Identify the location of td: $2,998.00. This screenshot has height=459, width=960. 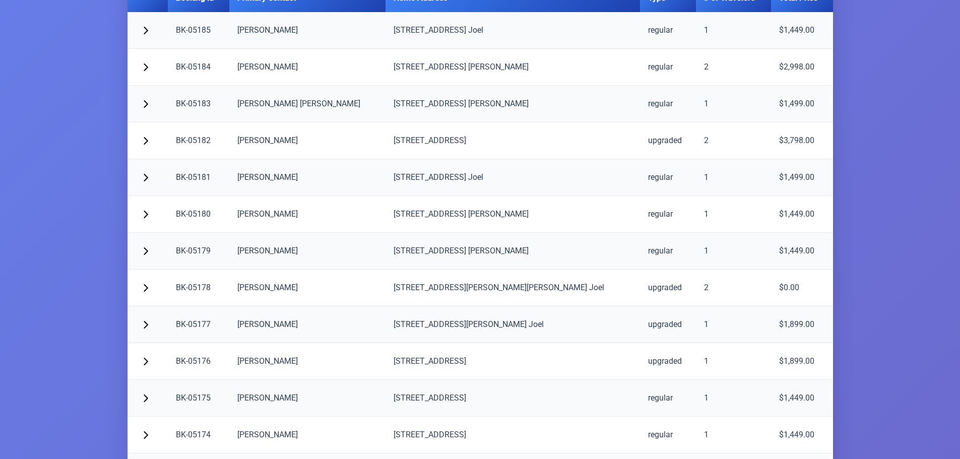
(802, 67).